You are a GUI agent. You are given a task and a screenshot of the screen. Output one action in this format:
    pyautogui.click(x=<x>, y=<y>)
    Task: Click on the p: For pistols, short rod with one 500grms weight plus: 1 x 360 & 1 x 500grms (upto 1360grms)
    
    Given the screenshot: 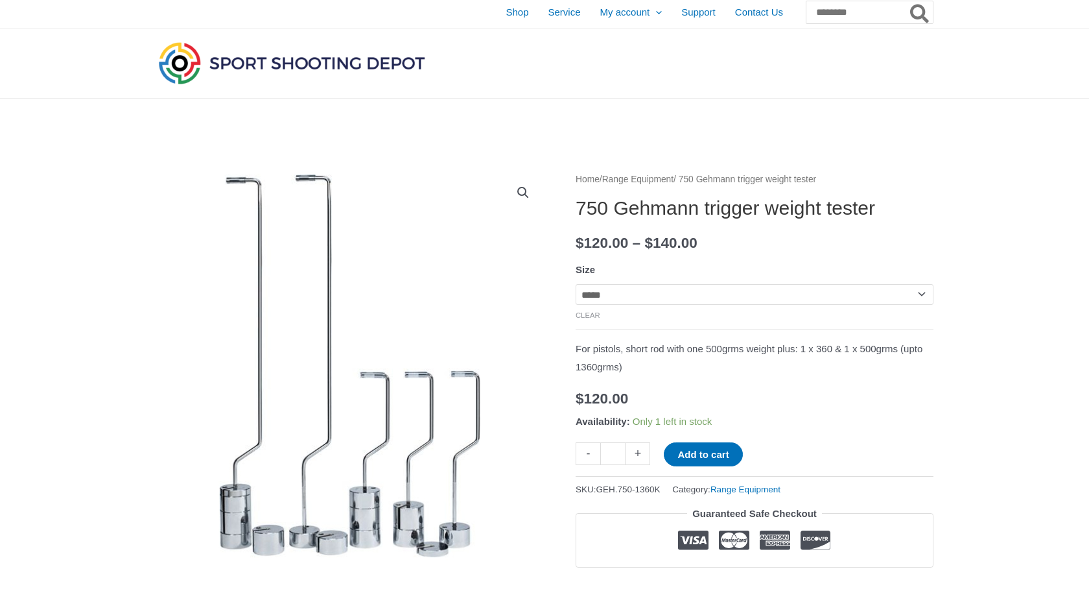 What is the action you would take?
    pyautogui.click(x=755, y=358)
    